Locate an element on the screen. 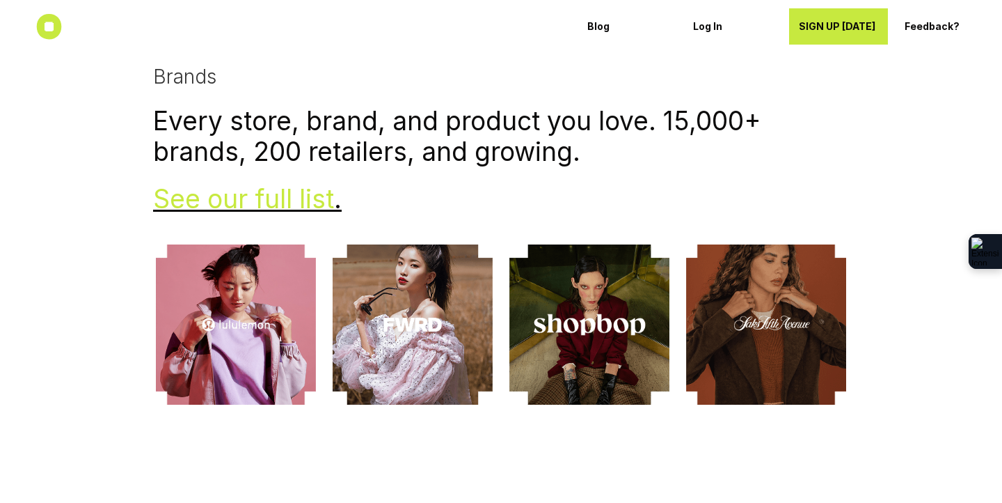 This screenshot has width=1002, height=503. h3: Brands is located at coordinates (501, 77).